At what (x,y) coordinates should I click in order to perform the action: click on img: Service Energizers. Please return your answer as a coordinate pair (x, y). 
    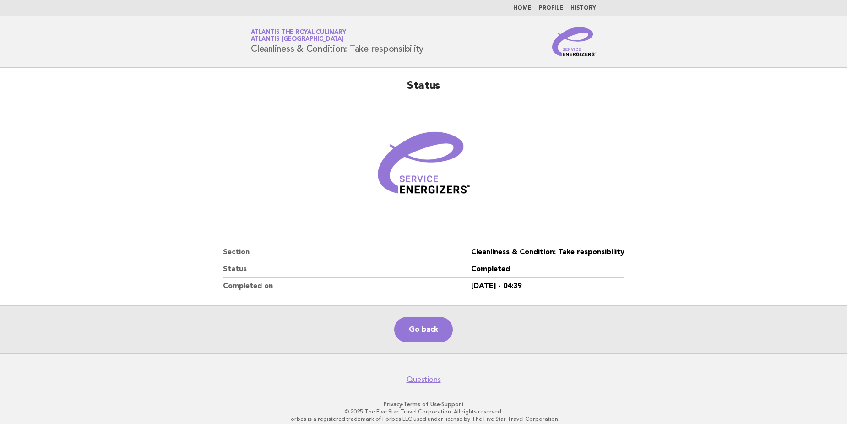
    Looking at the image, I should click on (574, 42).